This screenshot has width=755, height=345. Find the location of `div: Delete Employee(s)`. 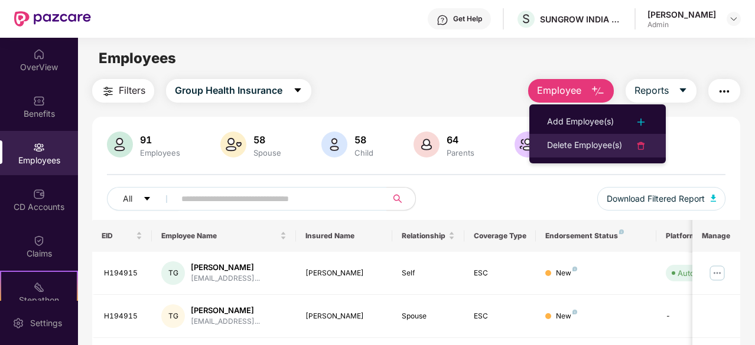

div: Delete Employee(s) is located at coordinates (584, 146).